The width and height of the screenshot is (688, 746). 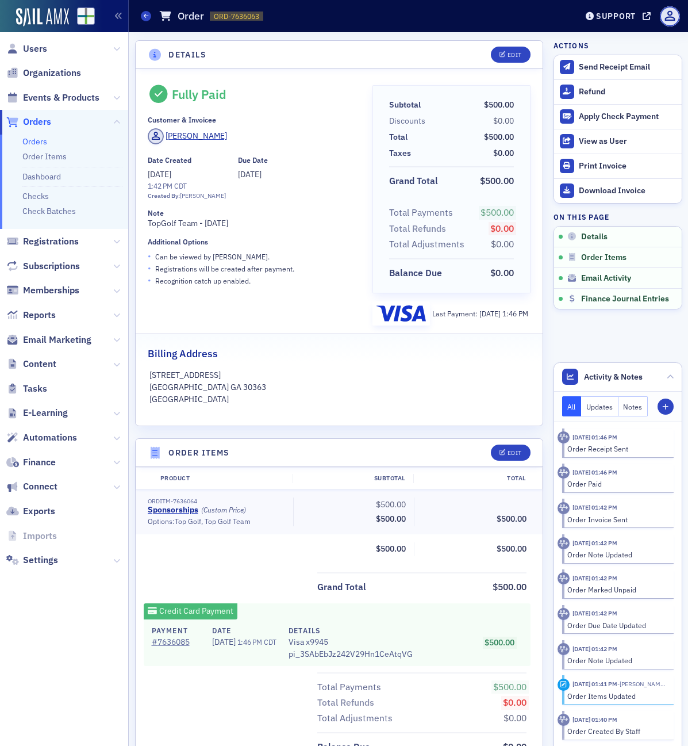 What do you see at coordinates (571, 45) in the screenshot?
I see `h4: Actions` at bounding box center [571, 45].